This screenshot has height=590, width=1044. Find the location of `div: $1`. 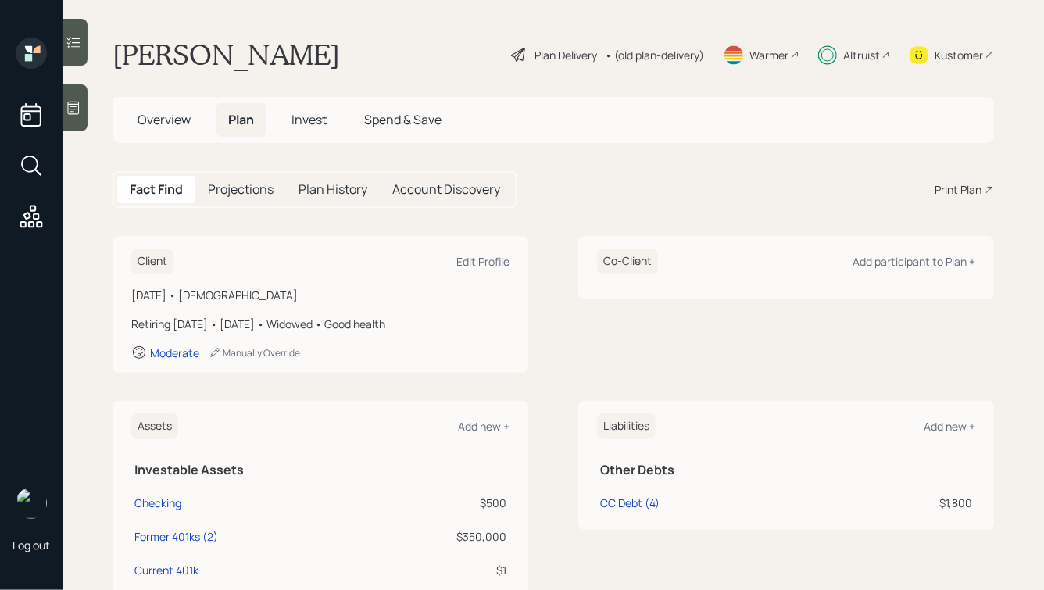

div: $1 is located at coordinates (444, 570).